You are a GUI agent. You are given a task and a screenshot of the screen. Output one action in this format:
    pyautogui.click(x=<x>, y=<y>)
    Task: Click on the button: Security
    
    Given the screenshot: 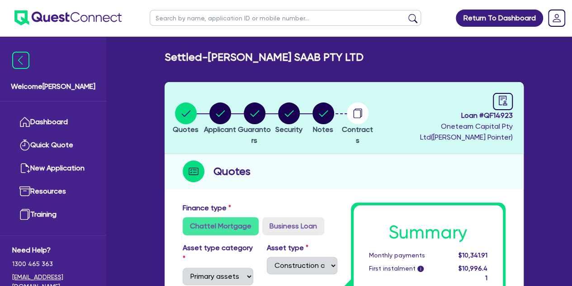 What is the action you would take?
    pyautogui.click(x=289, y=119)
    